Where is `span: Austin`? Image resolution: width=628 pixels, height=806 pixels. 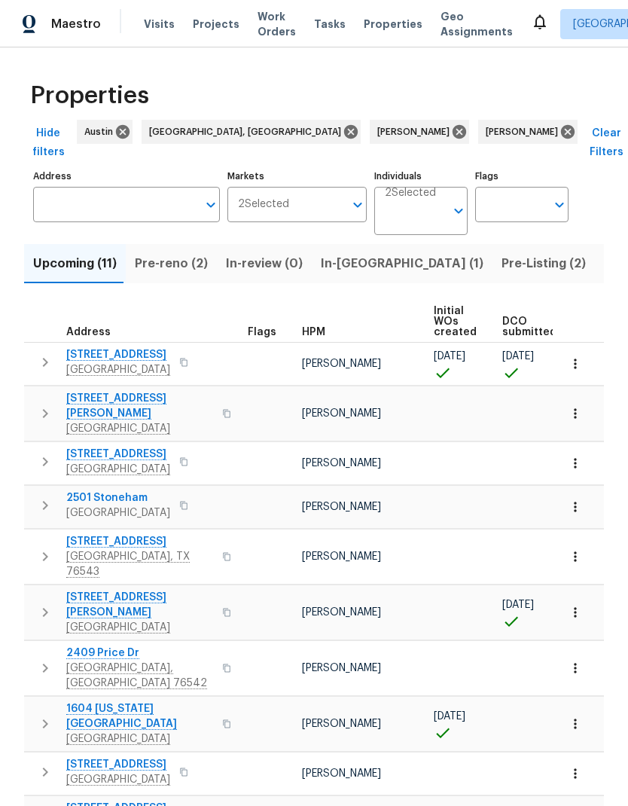 span: Austin is located at coordinates (102, 132).